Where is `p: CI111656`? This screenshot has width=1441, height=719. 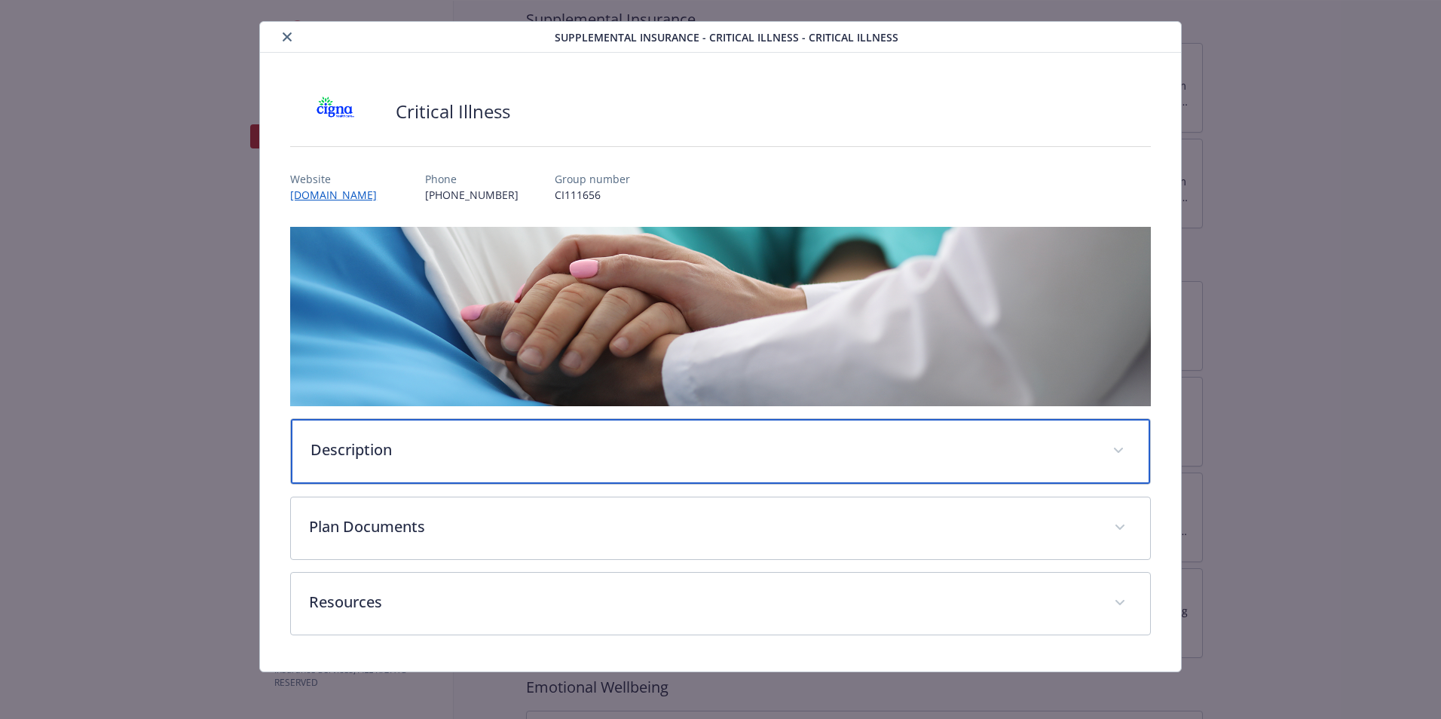
p: CI111656 is located at coordinates (593, 194).